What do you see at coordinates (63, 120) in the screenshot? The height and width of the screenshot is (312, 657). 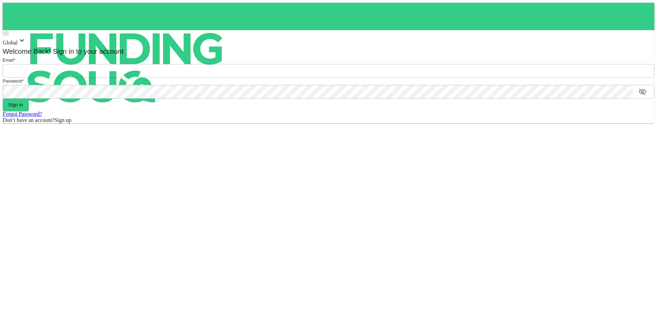 I see `span: Sign up` at bounding box center [63, 120].